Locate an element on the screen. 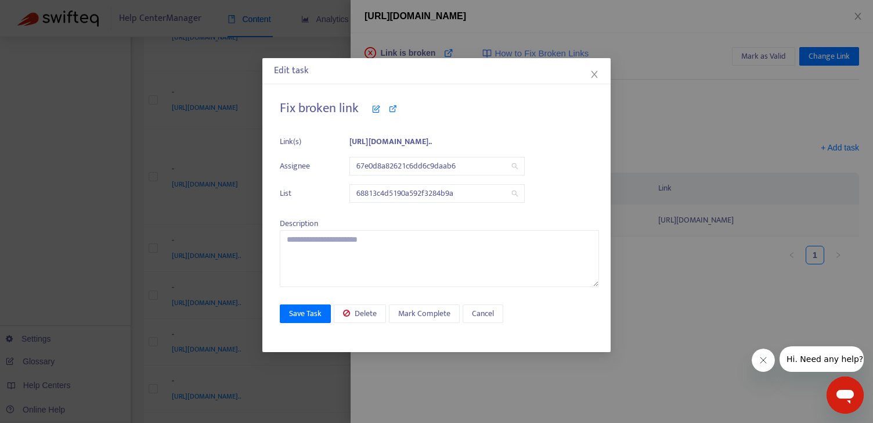 The width and height of the screenshot is (873, 423). span: Assignee is located at coordinates (300, 166).